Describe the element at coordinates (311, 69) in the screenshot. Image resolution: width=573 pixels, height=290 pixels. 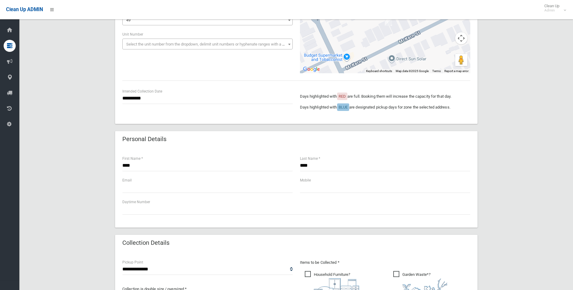
I see `a: Open this area in Google Maps (opens a new window)` at that location.